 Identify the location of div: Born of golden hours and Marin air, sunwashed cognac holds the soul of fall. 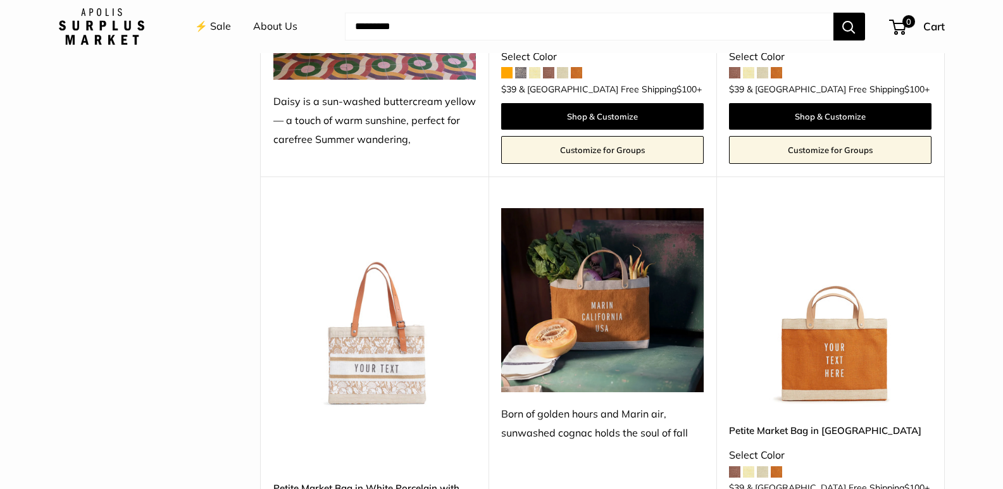
(602, 424).